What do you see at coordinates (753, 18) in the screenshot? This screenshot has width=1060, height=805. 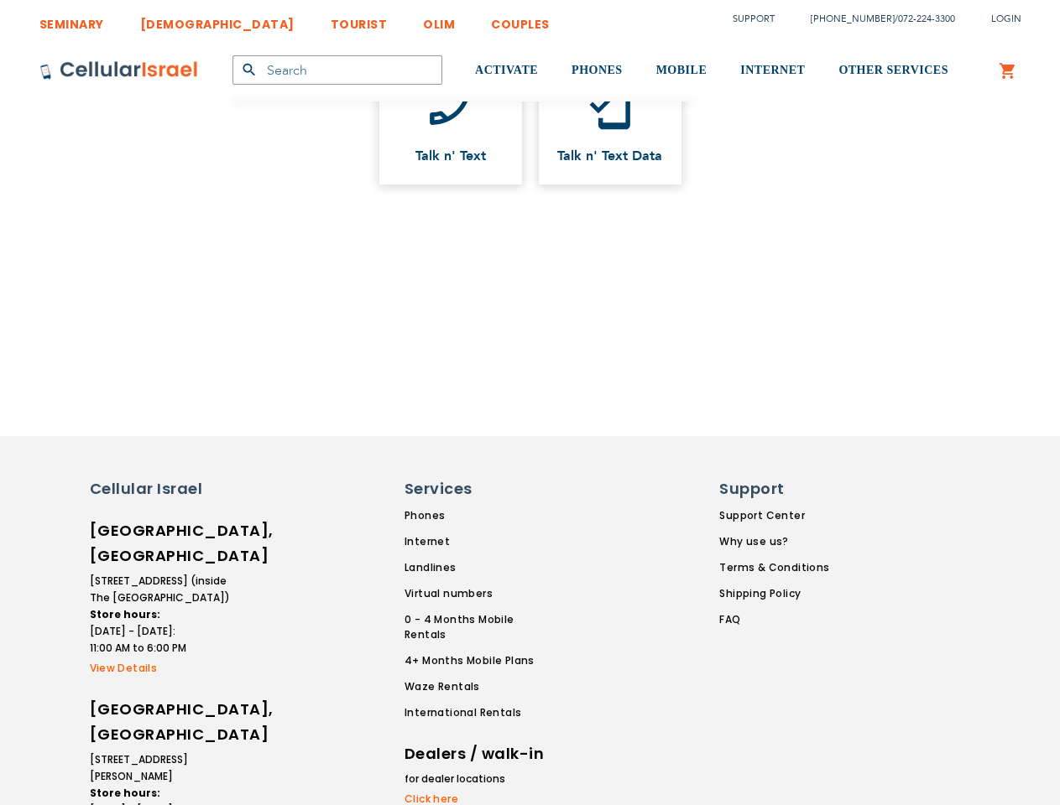 I see `a: Support` at bounding box center [753, 18].